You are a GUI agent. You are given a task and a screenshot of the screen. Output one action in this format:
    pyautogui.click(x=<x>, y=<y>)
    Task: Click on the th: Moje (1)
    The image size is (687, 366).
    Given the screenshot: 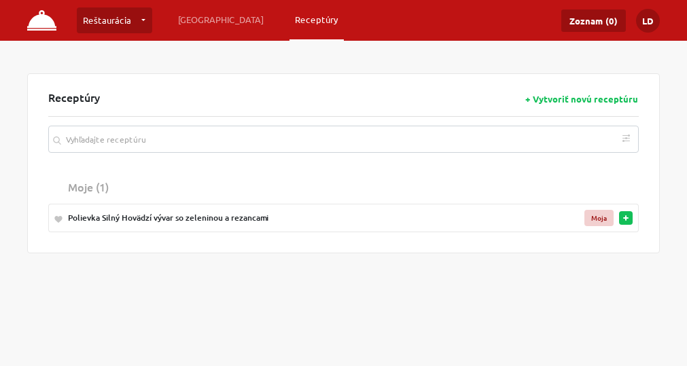 What is the action you would take?
    pyautogui.click(x=298, y=187)
    